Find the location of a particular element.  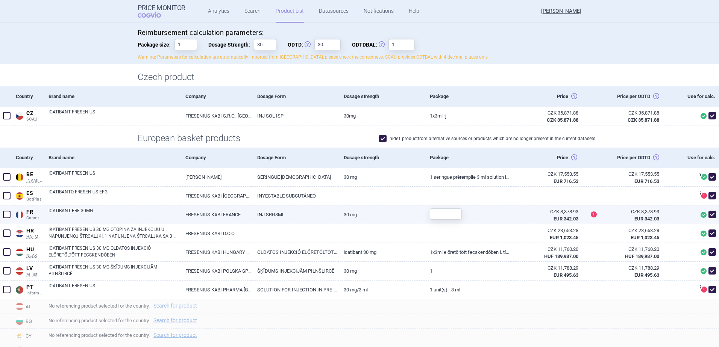

span: Dosage Strength: is located at coordinates (231, 45).